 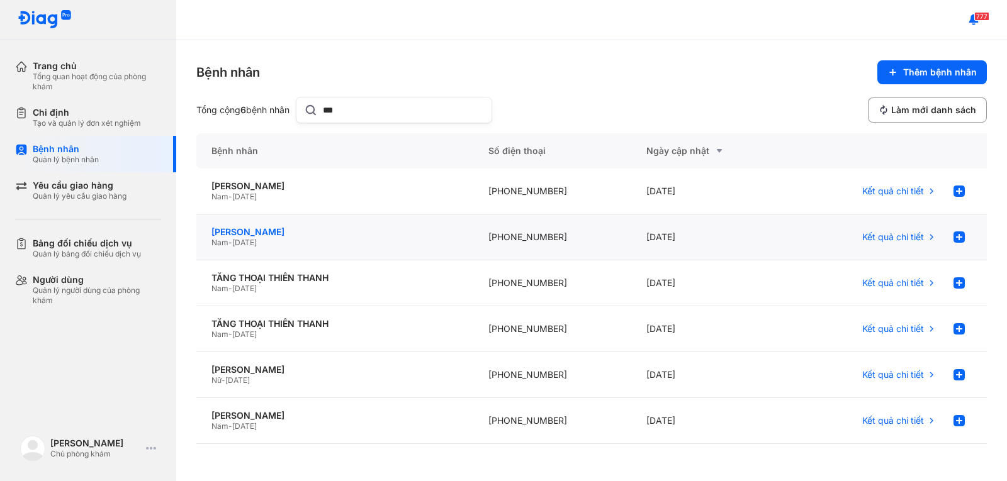 What do you see at coordinates (932, 72) in the screenshot?
I see `button: Thêm bệnh nhân` at bounding box center [932, 72].